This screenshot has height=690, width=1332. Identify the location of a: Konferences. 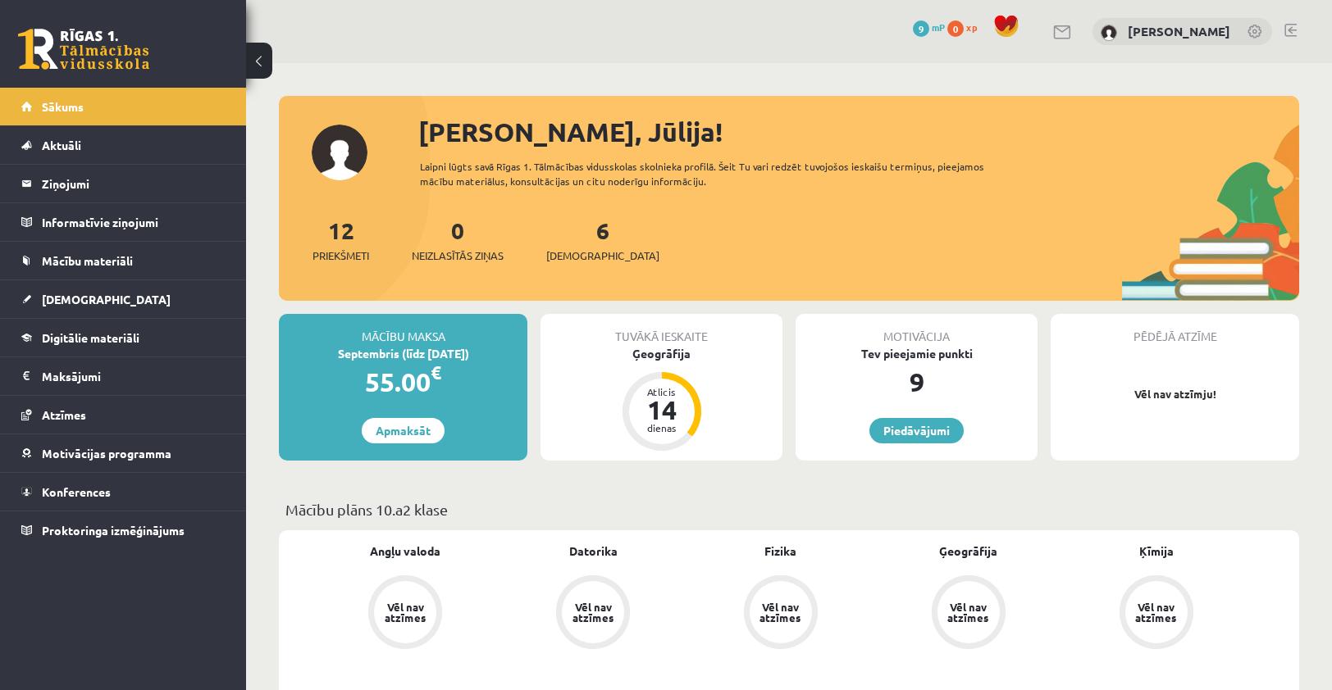
(123, 492).